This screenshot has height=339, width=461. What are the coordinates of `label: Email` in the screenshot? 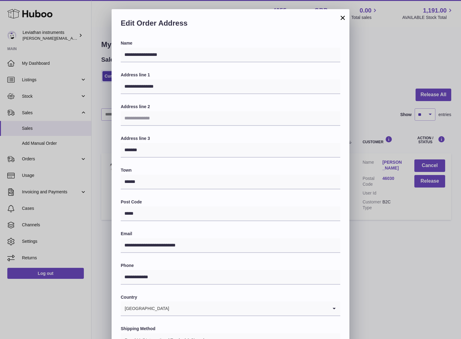 It's located at (231, 233).